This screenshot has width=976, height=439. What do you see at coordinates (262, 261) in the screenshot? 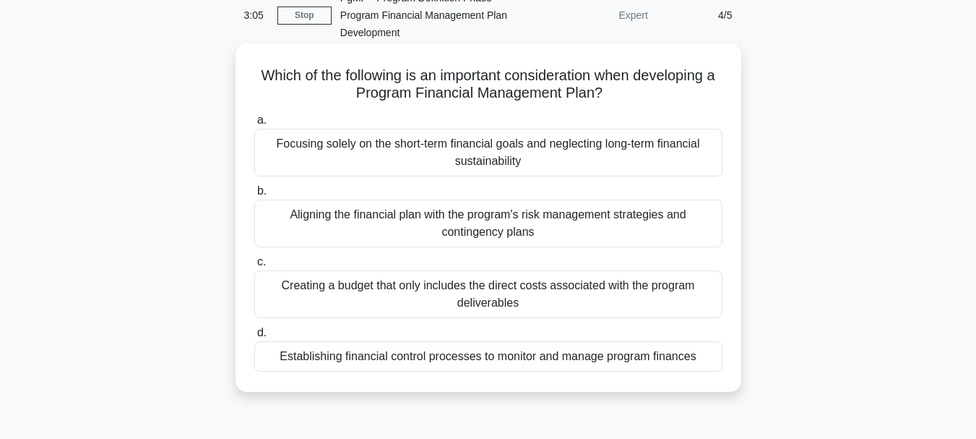
I see `span: c.` at bounding box center [262, 261].